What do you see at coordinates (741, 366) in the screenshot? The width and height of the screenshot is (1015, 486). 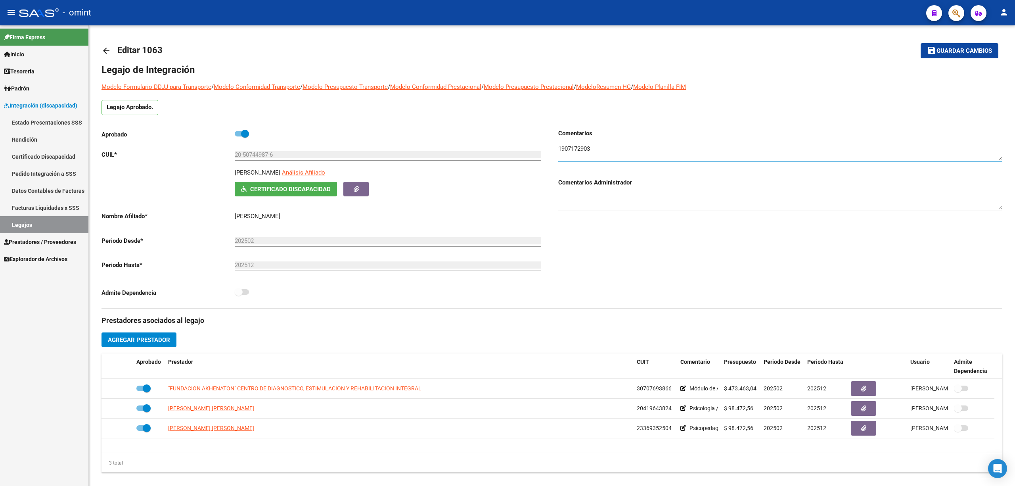 I see `datatable-header-cell: Presupuesto` at bounding box center [741, 366].